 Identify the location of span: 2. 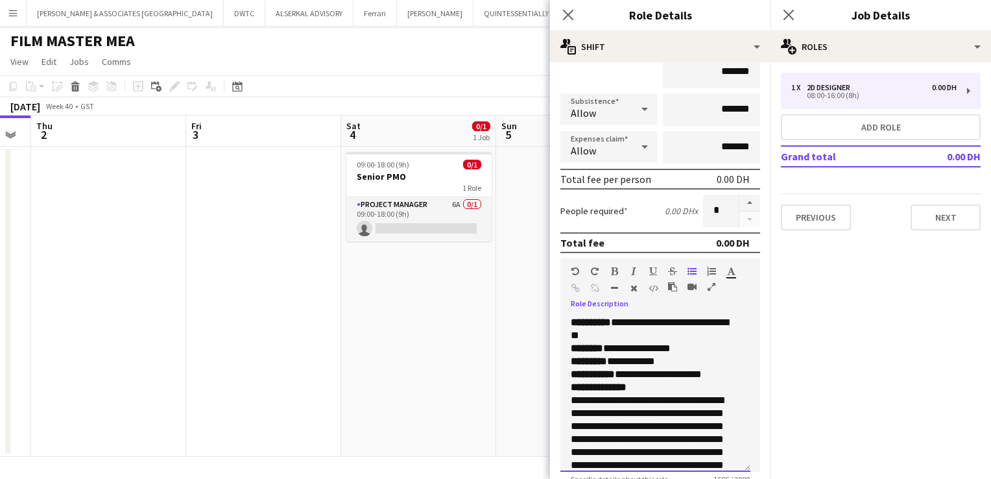
(43, 134).